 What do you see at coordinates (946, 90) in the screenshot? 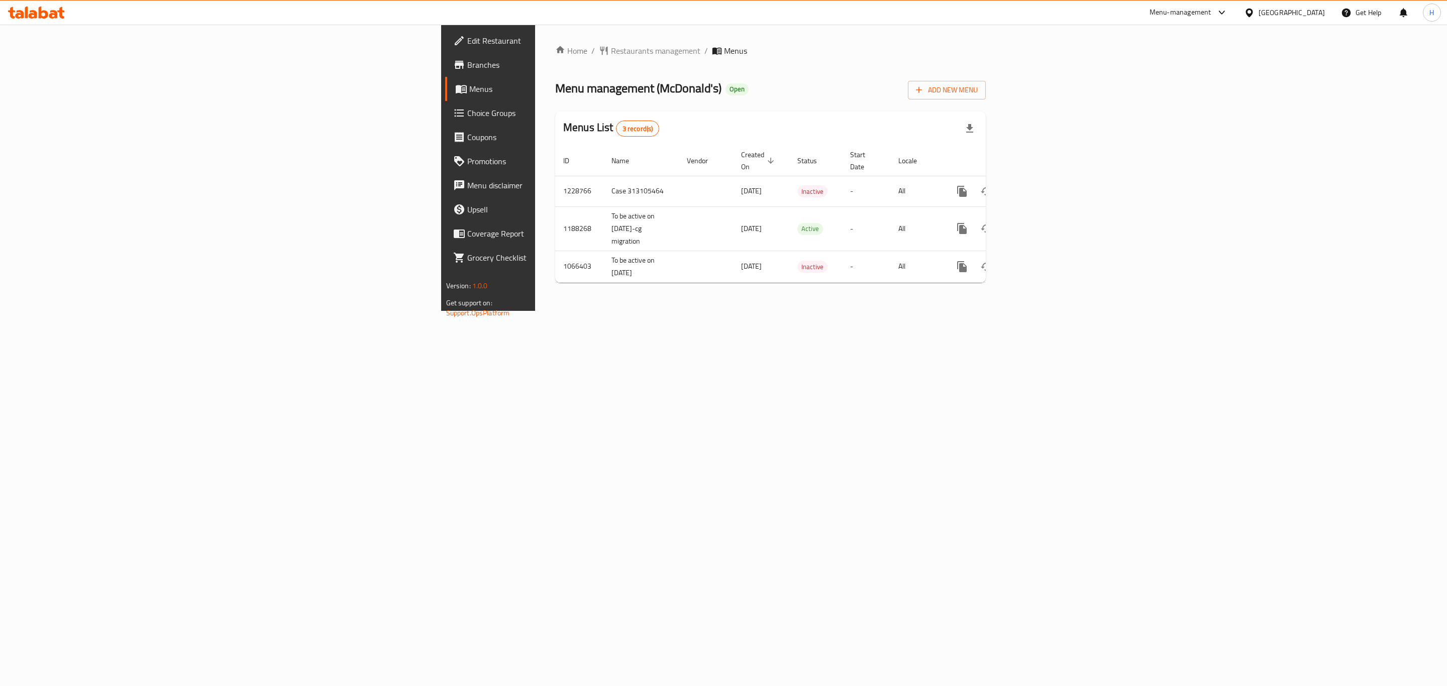
I see `button: Add New Menu` at bounding box center [946, 90].